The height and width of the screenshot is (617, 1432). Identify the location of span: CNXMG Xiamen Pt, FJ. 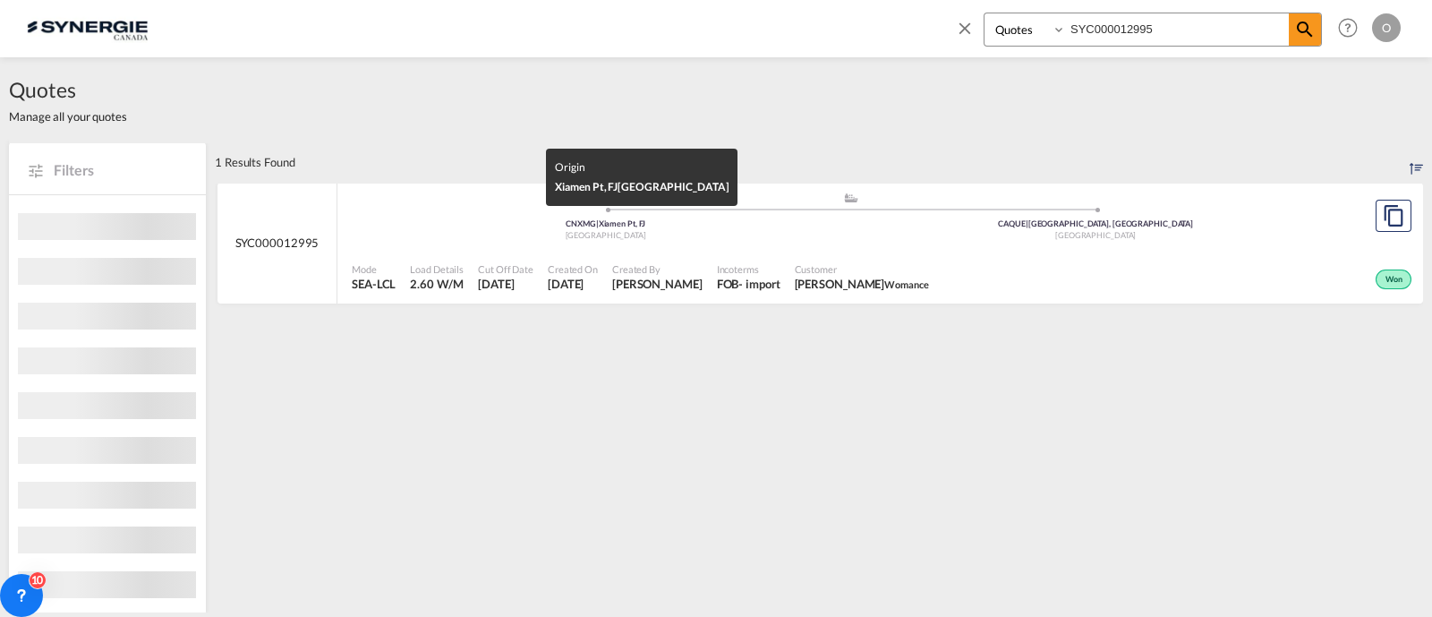
(605, 223).